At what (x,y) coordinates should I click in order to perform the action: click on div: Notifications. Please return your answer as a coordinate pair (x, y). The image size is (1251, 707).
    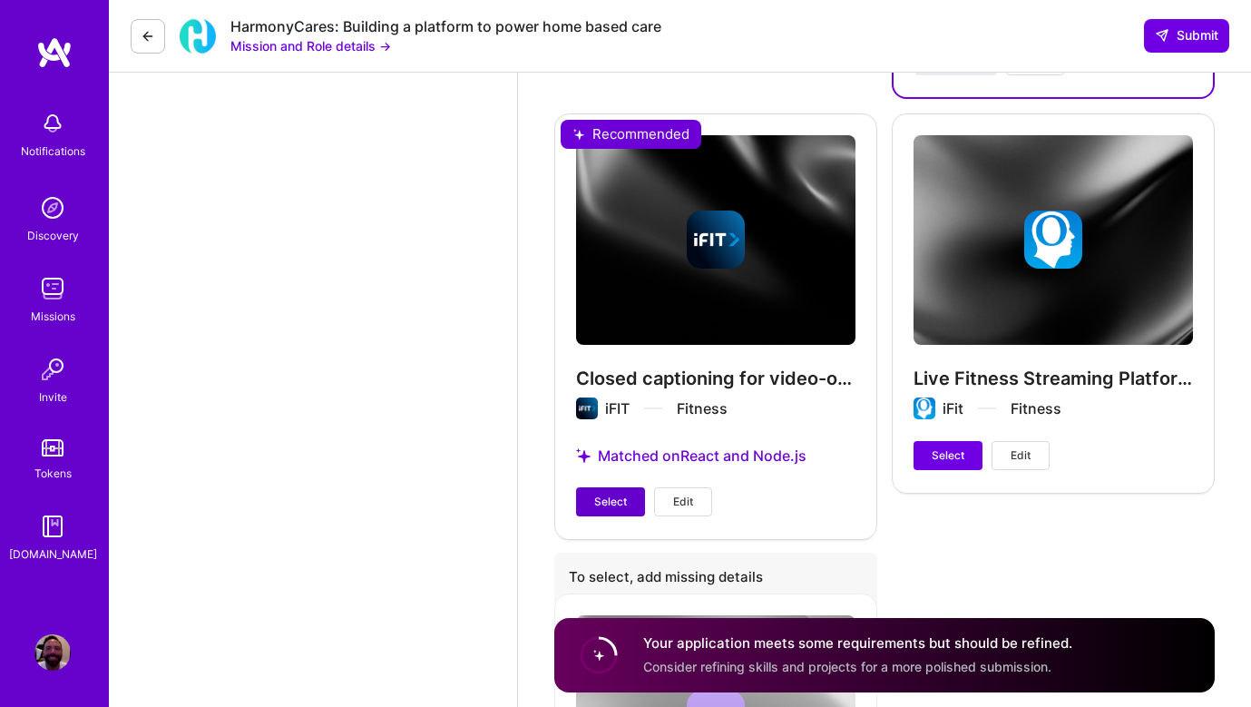
    Looking at the image, I should click on (53, 151).